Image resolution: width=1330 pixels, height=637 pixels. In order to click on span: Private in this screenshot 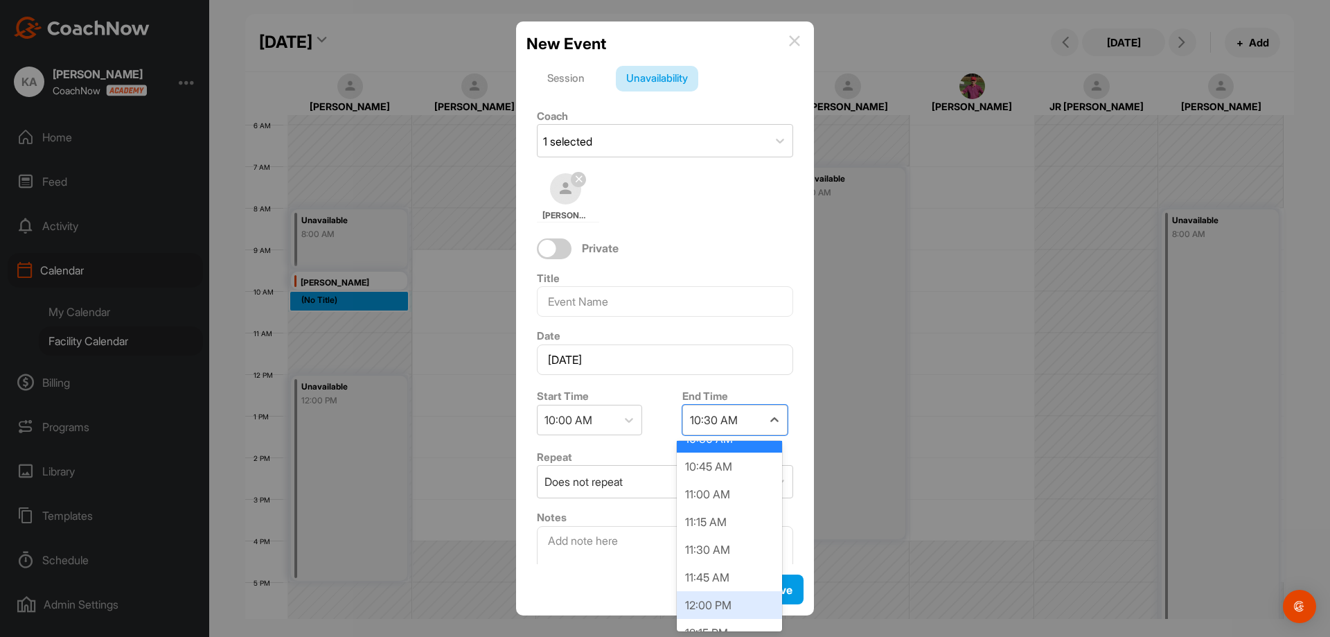, I will do `click(600, 248)`.